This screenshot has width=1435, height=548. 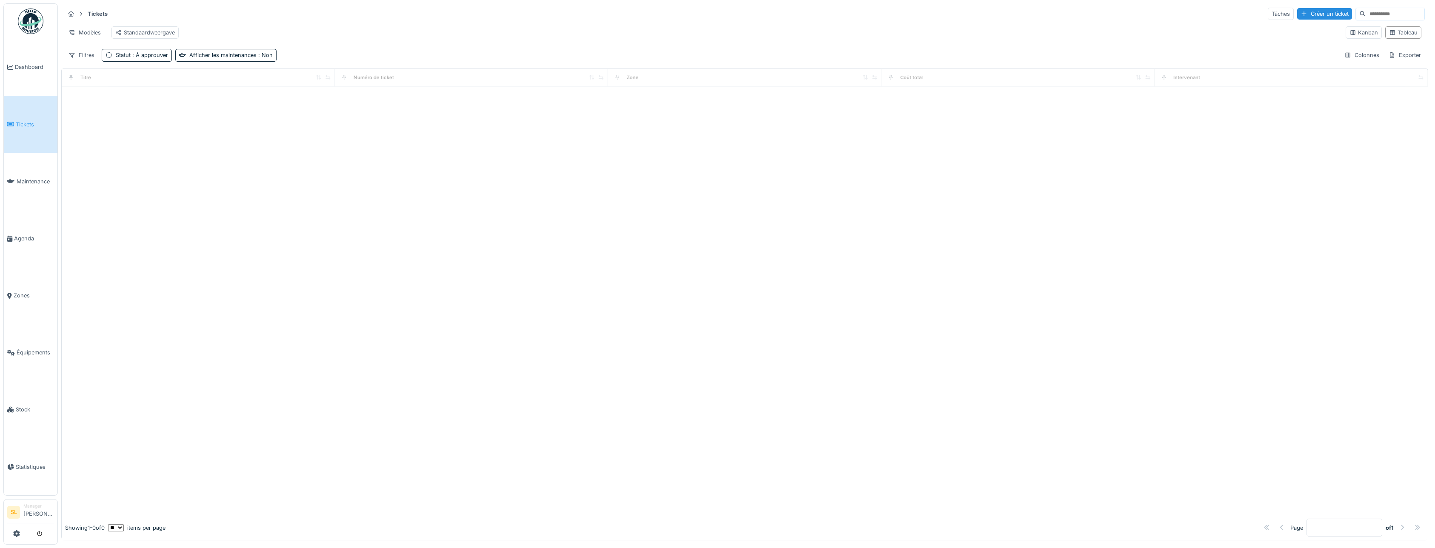 I want to click on div: Tableau, so click(x=1403, y=32).